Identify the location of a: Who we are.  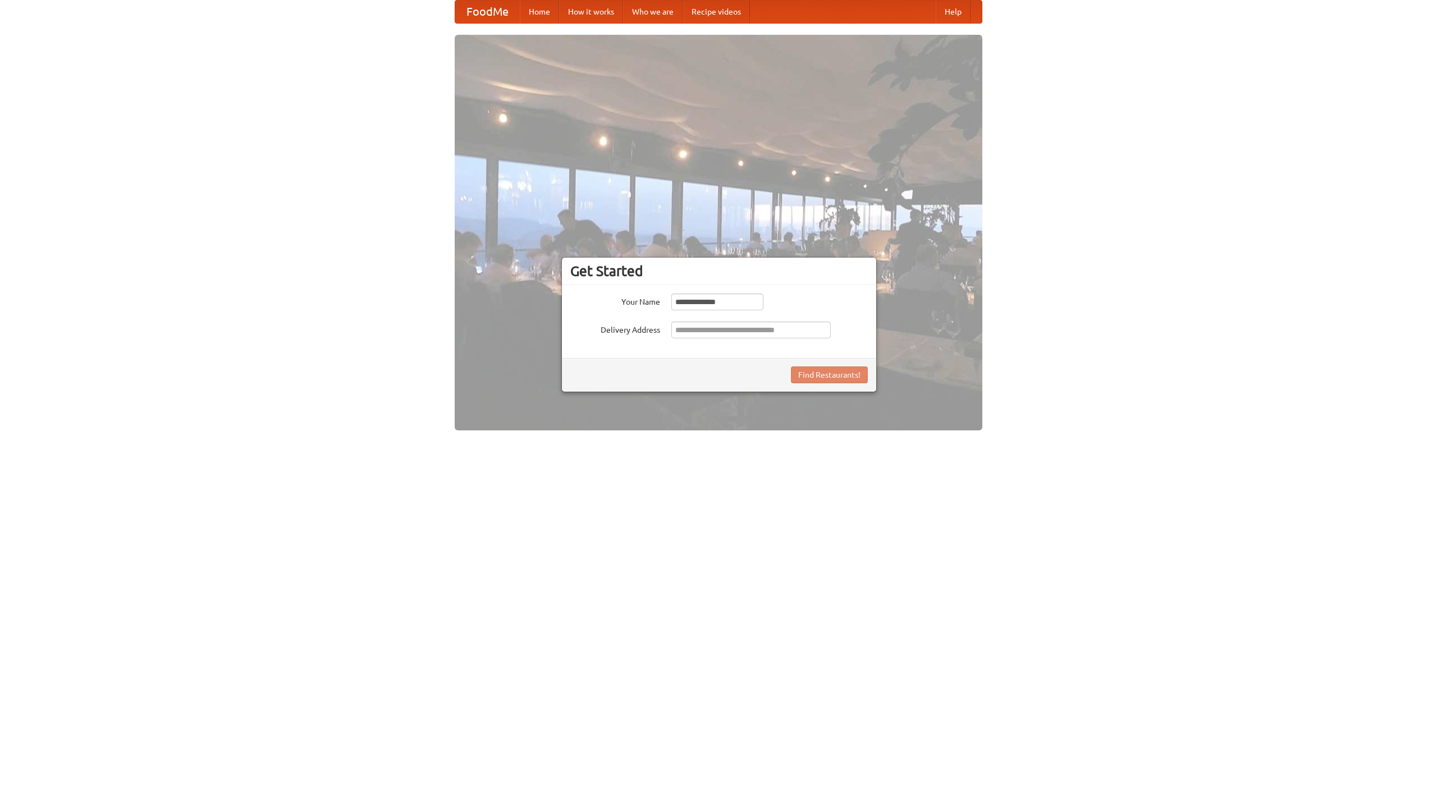
(653, 12).